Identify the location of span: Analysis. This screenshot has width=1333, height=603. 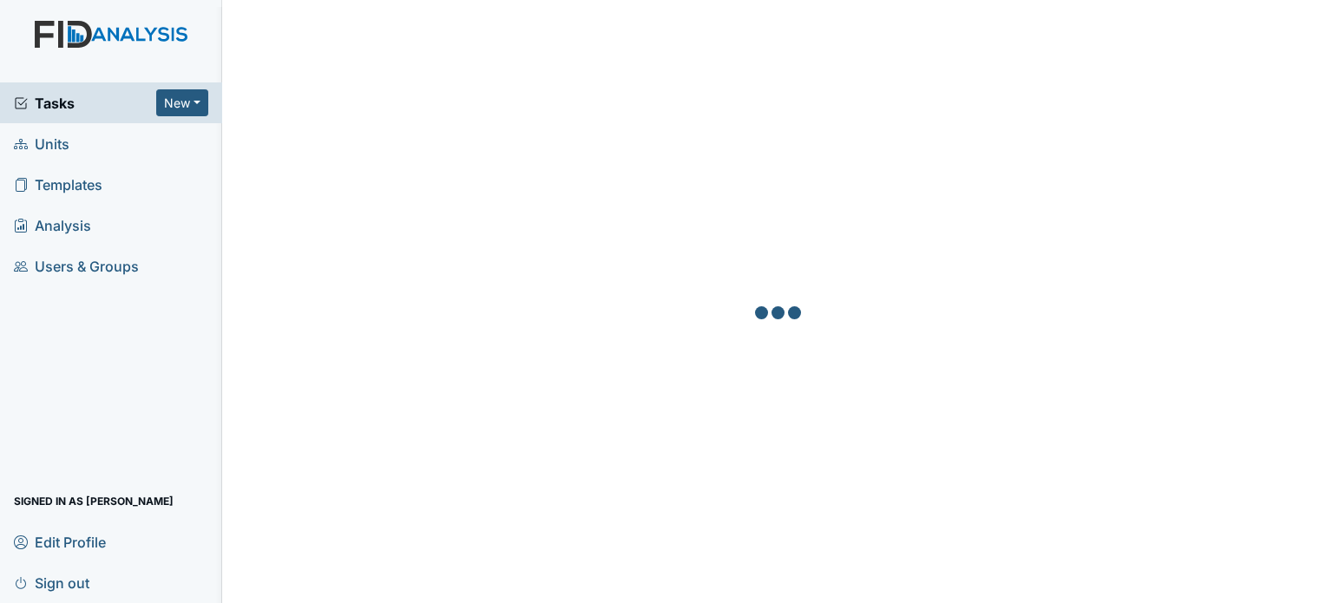
(52, 225).